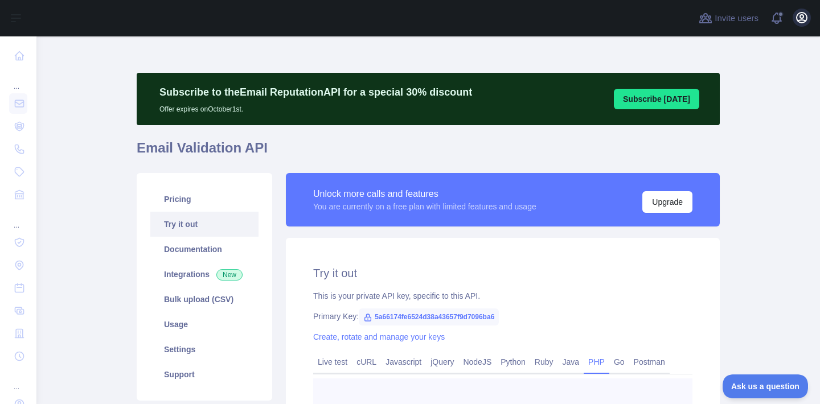  I want to click on a: Postman, so click(649, 362).